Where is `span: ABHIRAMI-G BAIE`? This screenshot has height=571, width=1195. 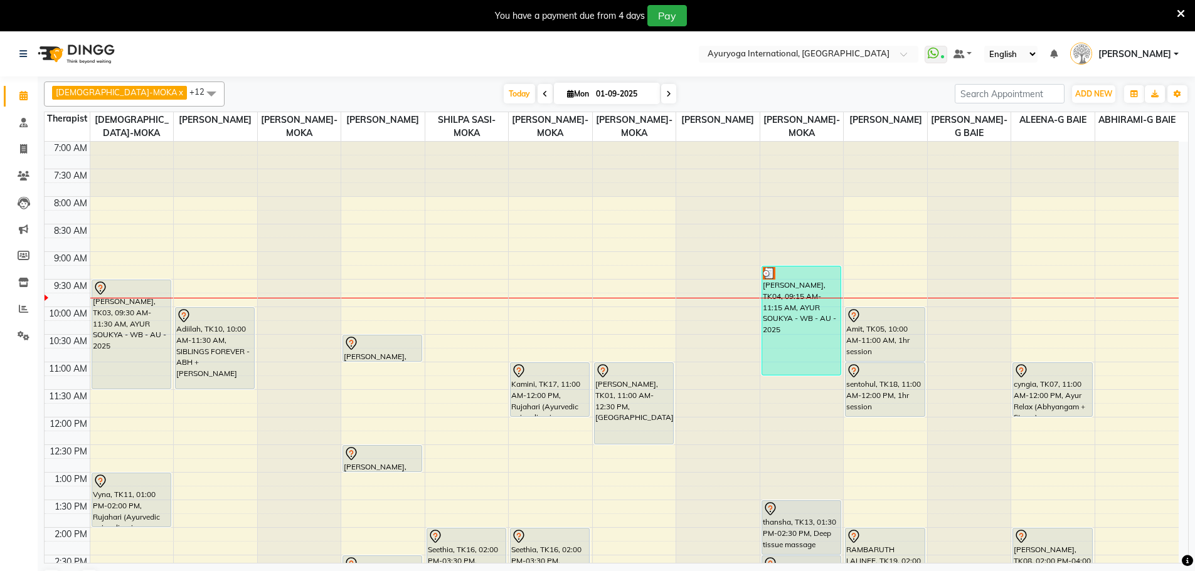
span: ABHIRAMI-G BAIE is located at coordinates (1136, 120).